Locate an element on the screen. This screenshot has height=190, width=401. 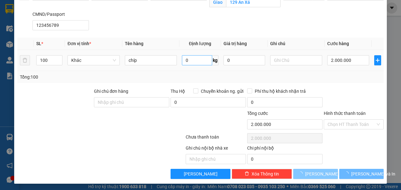
span: Khác is located at coordinates (93, 60).